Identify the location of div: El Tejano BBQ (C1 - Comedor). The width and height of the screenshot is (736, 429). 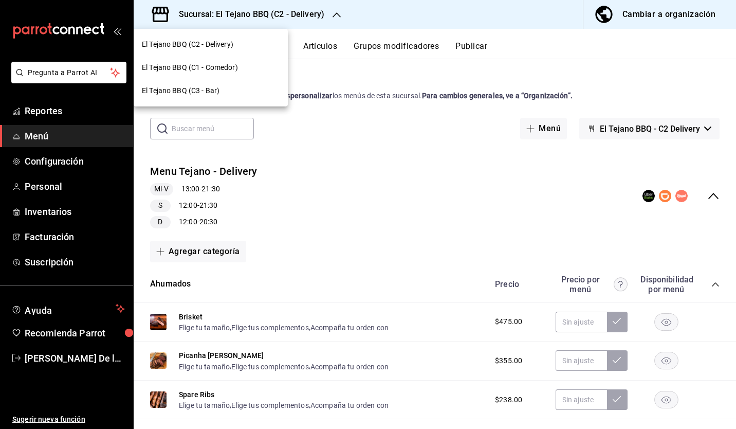
(211, 67).